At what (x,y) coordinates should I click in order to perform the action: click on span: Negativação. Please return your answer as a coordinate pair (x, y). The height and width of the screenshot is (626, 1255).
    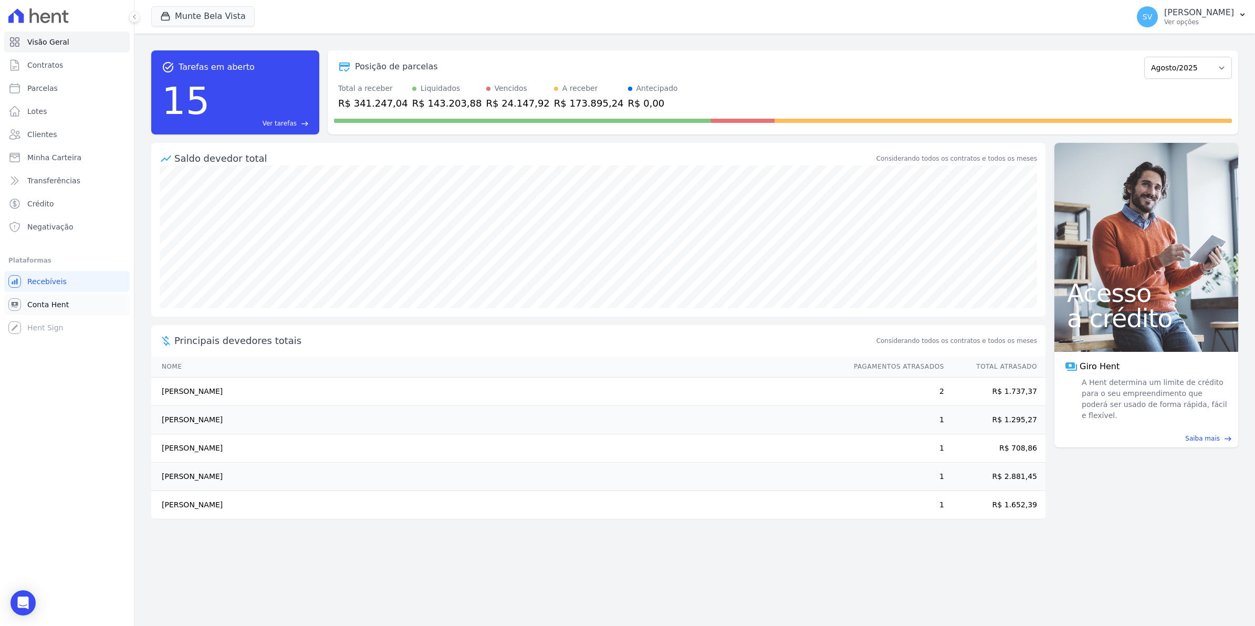
    Looking at the image, I should click on (50, 227).